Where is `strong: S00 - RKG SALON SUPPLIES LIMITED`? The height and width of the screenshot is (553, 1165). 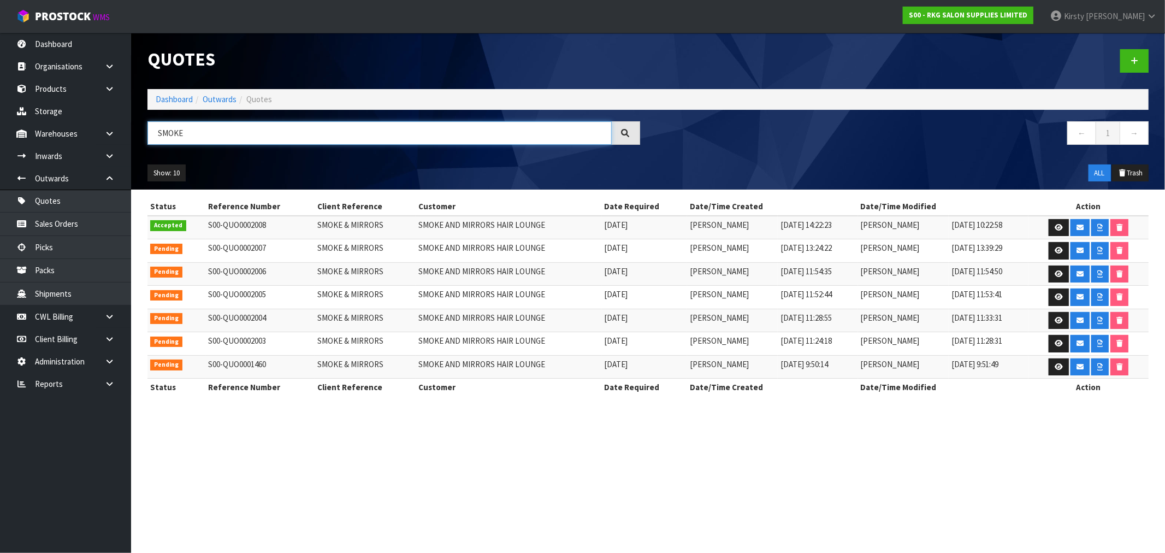 strong: S00 - RKG SALON SUPPLIES LIMITED is located at coordinates (968, 15).